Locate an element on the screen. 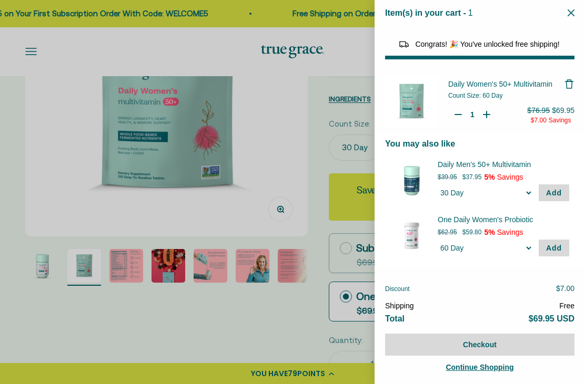 The image size is (585, 384). img: Daily Women&#39;s 50+ Multivitamin - 60 Day is located at coordinates (411, 101).